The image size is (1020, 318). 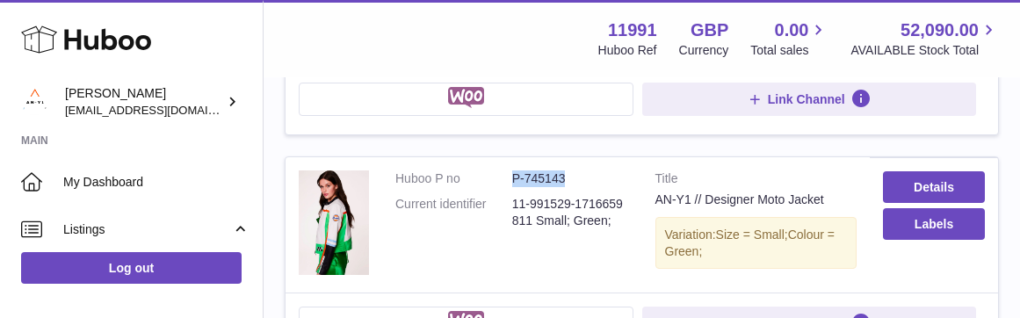 What do you see at coordinates (756, 181) in the screenshot?
I see `strong: Title` at bounding box center [756, 181].